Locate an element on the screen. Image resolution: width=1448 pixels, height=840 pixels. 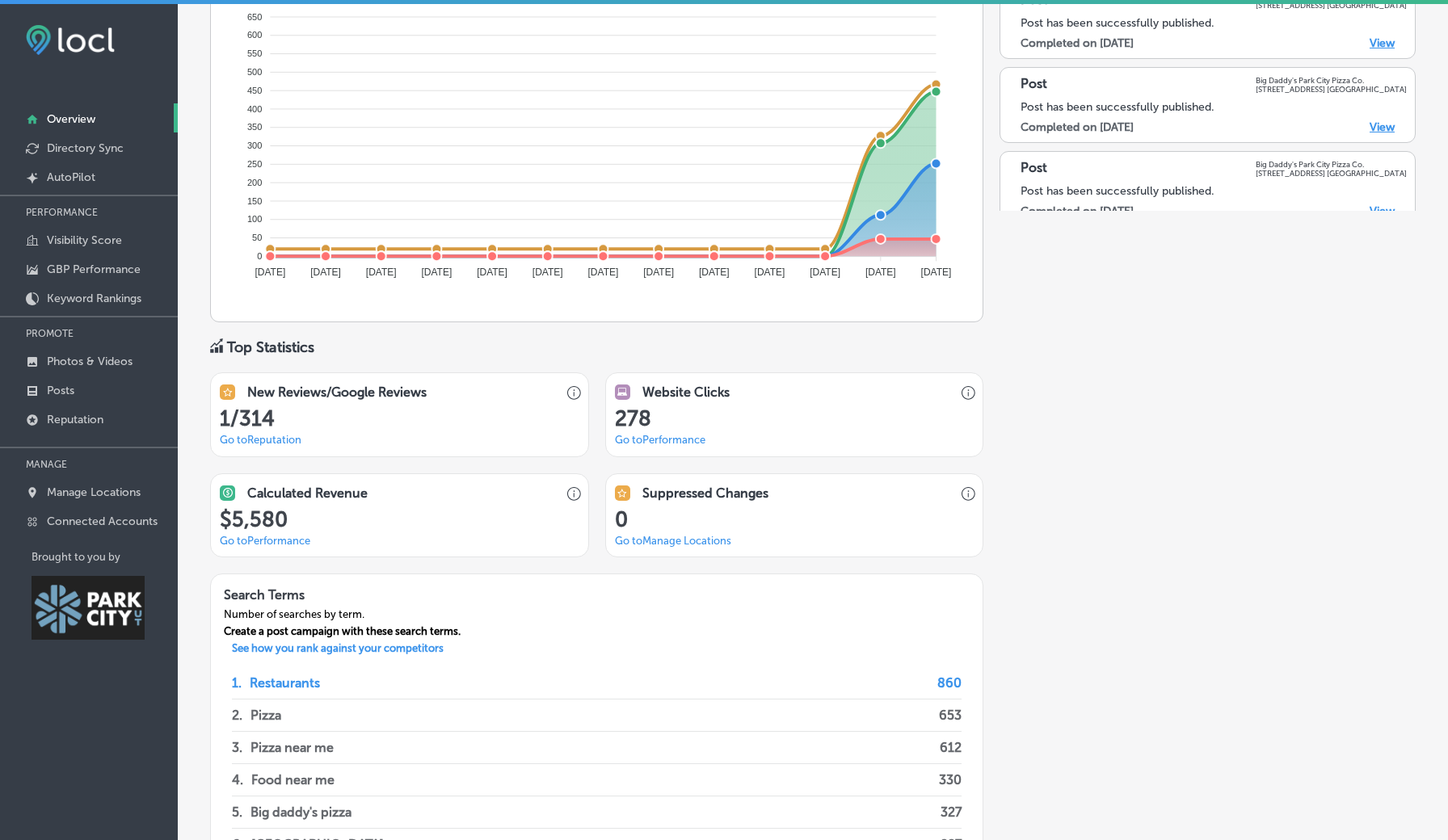
p: Manage Locations is located at coordinates (94, 492).